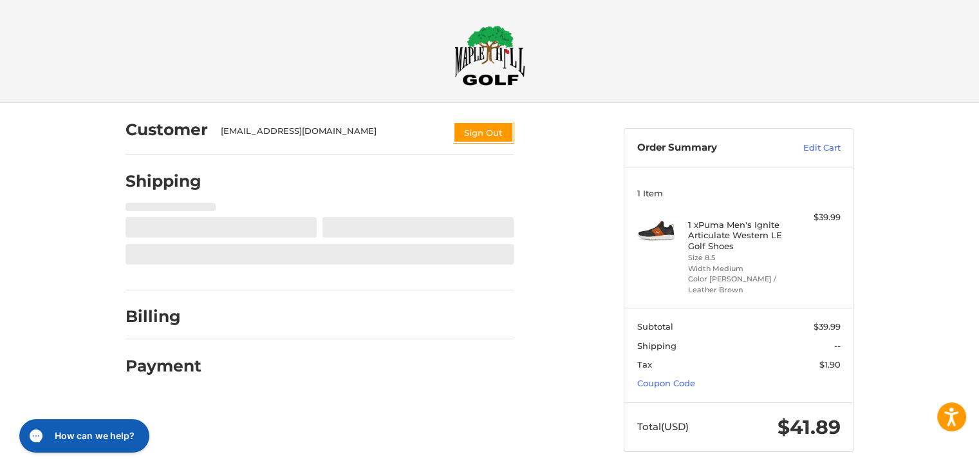 This screenshot has height=470, width=979. What do you see at coordinates (644, 364) in the screenshot?
I see `span: Tax` at bounding box center [644, 364].